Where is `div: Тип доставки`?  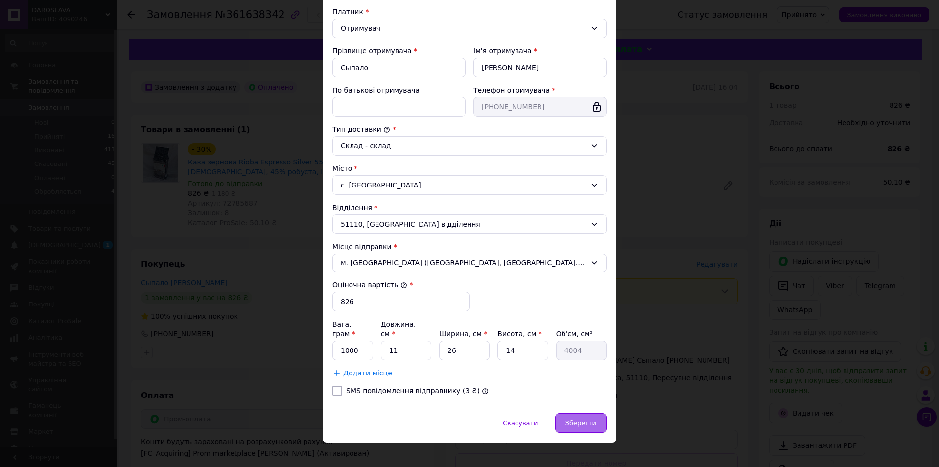 div: Тип доставки is located at coordinates (469, 129).